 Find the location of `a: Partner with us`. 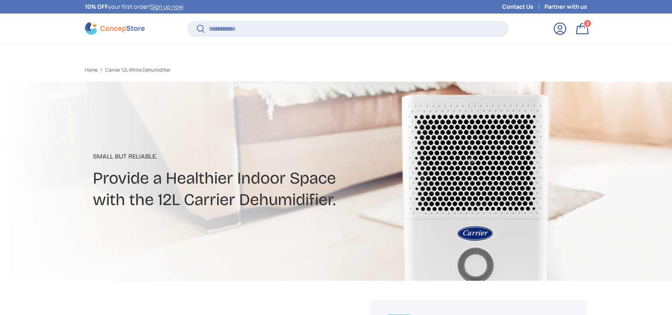

a: Partner with us is located at coordinates (566, 7).